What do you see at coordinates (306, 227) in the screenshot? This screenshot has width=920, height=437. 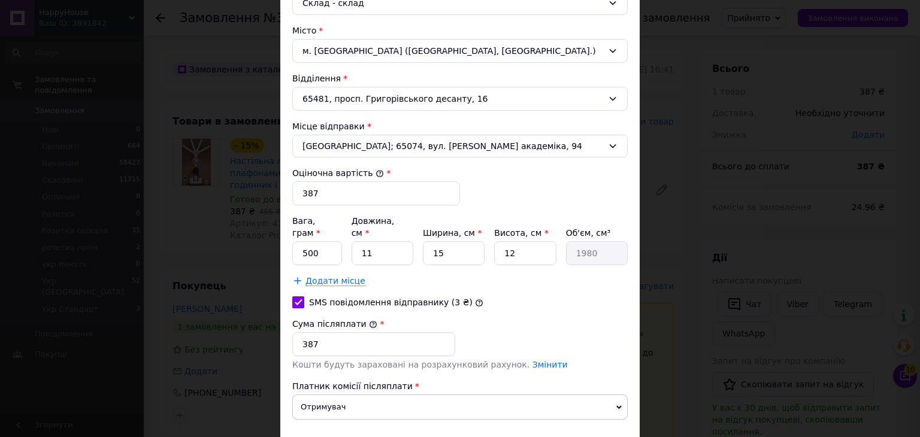 I see `label: Вага, грам` at bounding box center [306, 227].